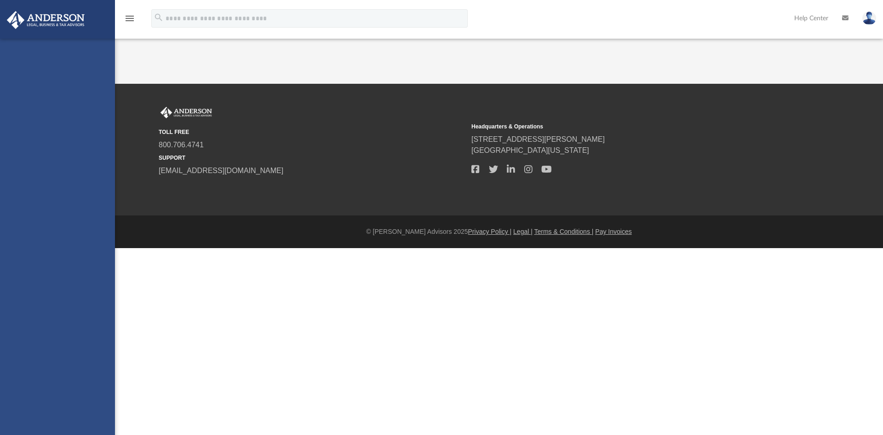 Image resolution: width=883 pixels, height=435 pixels. What do you see at coordinates (613, 231) in the screenshot?
I see `a: Pay Invoices` at bounding box center [613, 231].